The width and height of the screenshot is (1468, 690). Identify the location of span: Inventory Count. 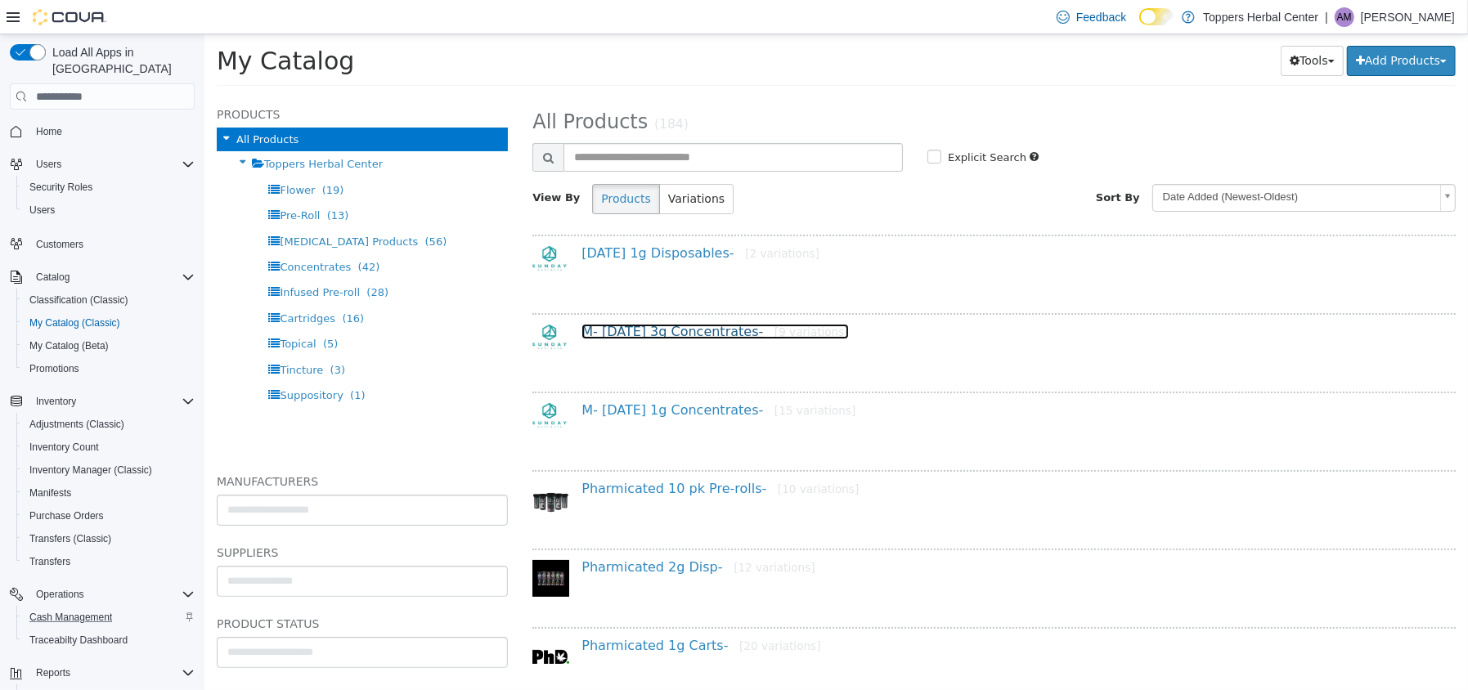
(64, 447).